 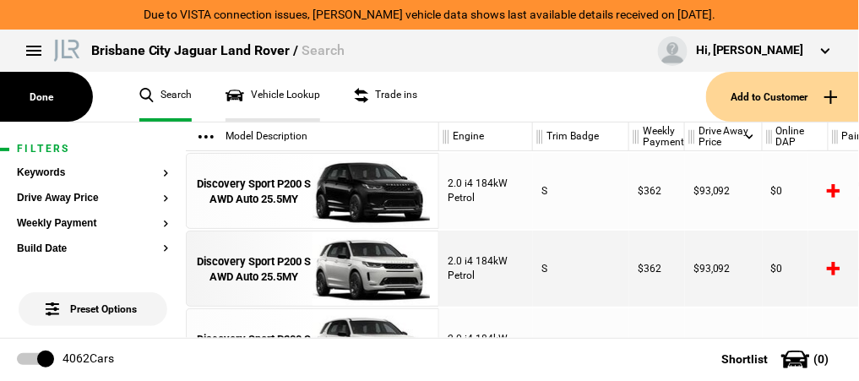 I want to click on button: Weekly Payment, so click(x=93, y=224).